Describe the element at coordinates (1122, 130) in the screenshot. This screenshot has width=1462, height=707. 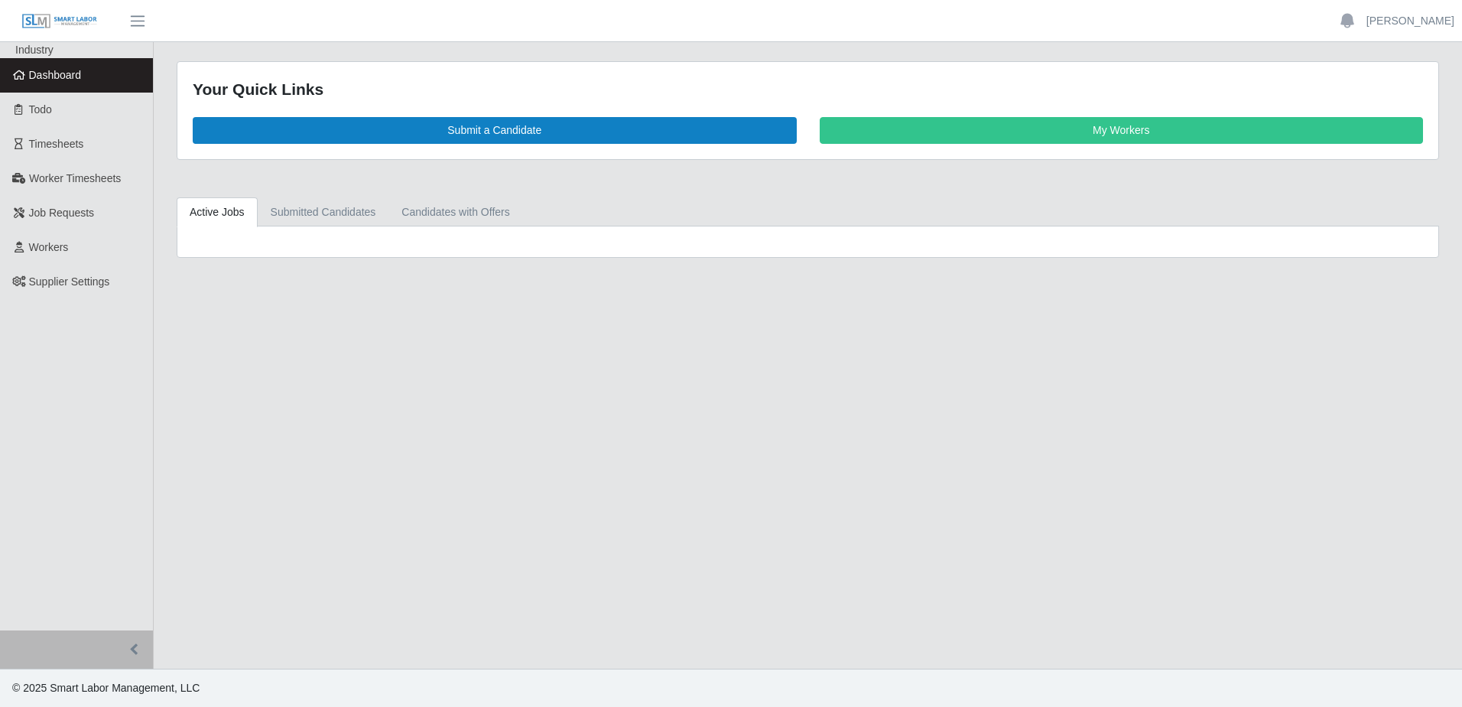
I see `a: My Workers` at that location.